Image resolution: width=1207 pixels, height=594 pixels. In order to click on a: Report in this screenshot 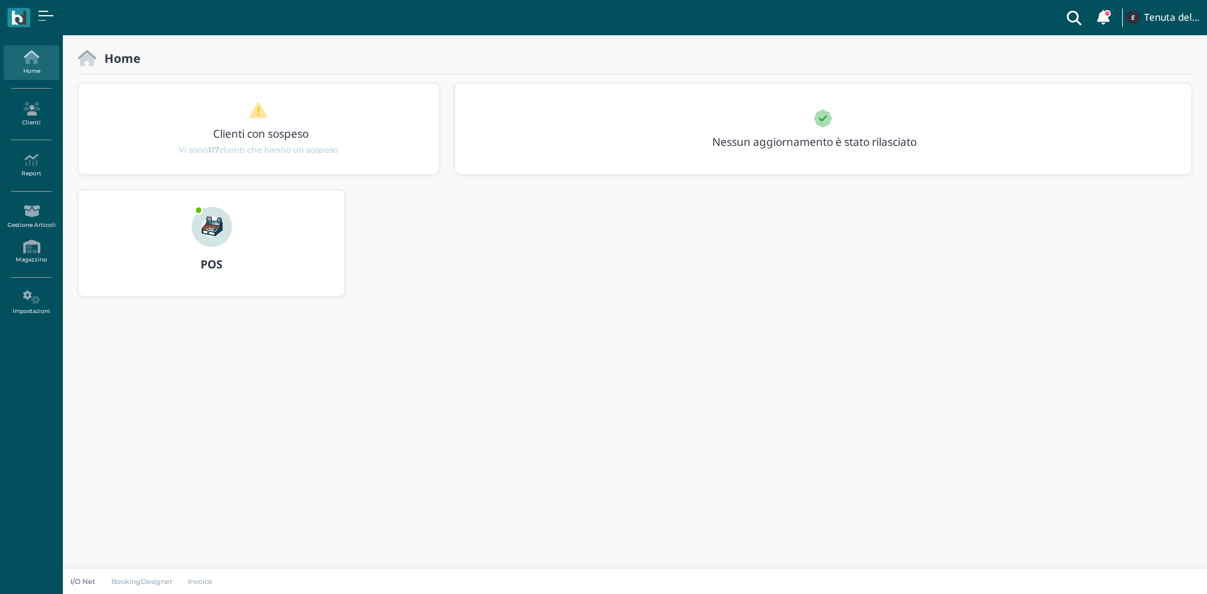, I will do `click(31, 165)`.